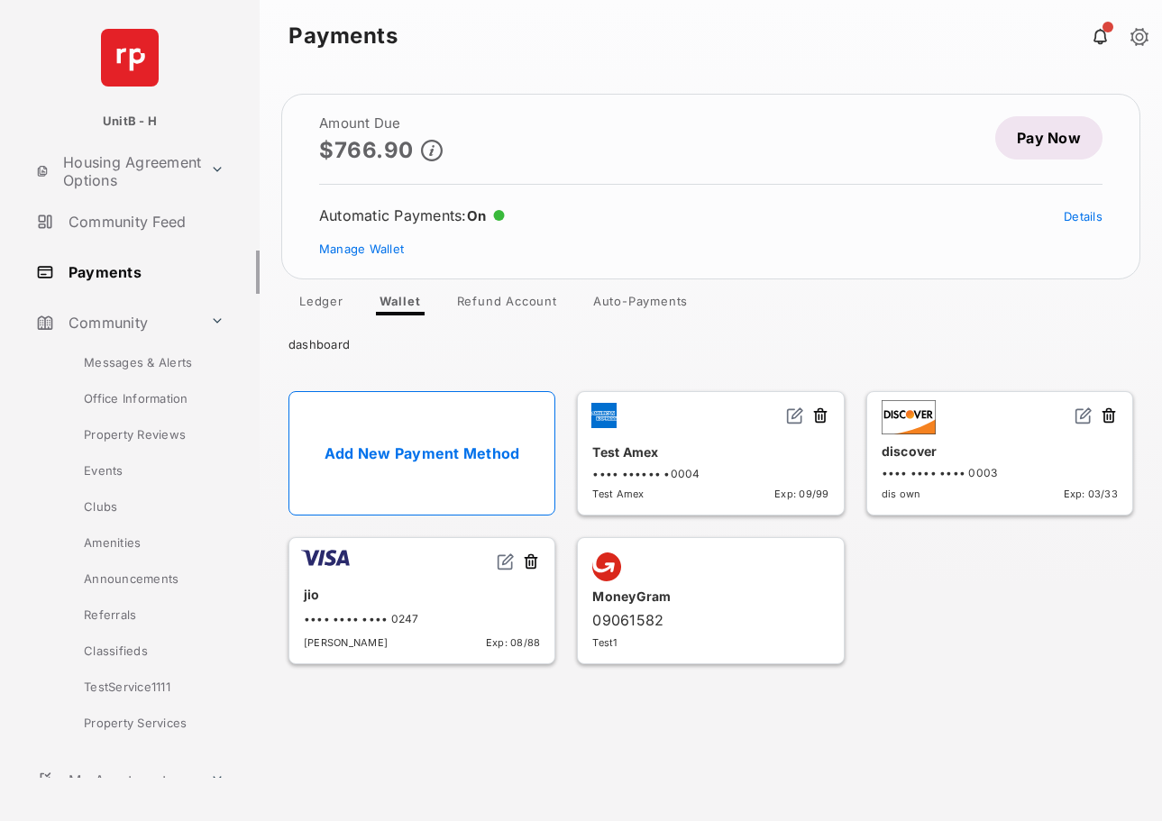  Describe the element at coordinates (362, 249) in the screenshot. I see `a: Manage Wallet` at that location.